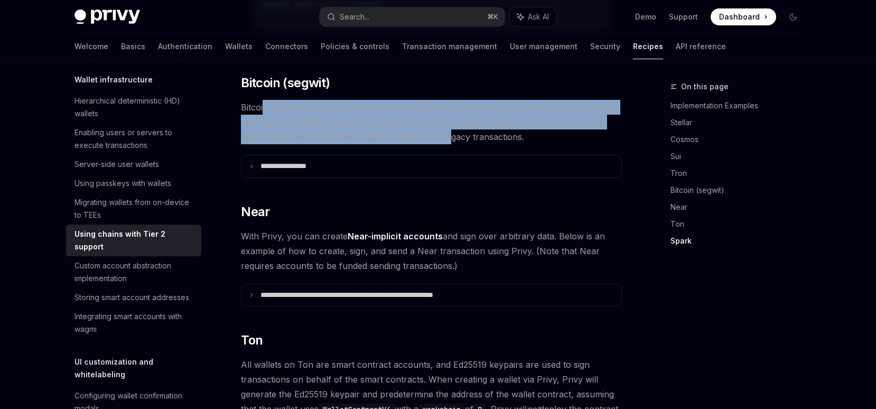 The height and width of the screenshot is (409, 876). Describe the element at coordinates (740, 123) in the screenshot. I see `a: Stellar` at that location.